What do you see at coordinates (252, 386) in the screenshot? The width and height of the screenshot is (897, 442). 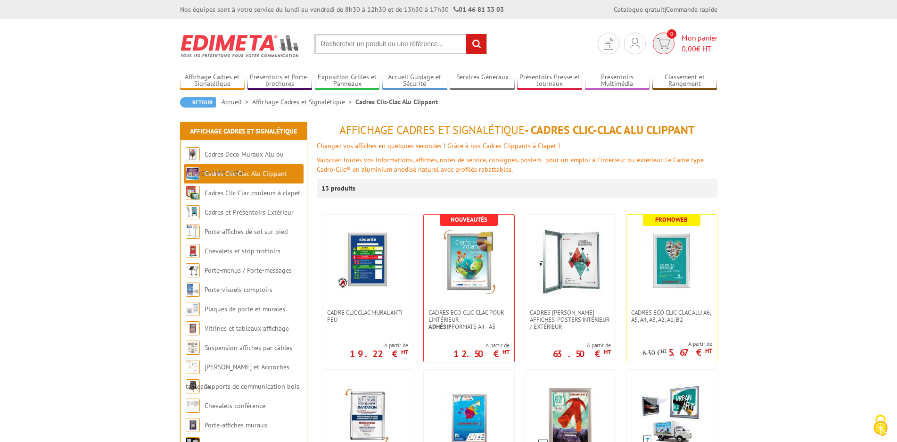 I see `a: Supports de communication bois` at bounding box center [252, 386].